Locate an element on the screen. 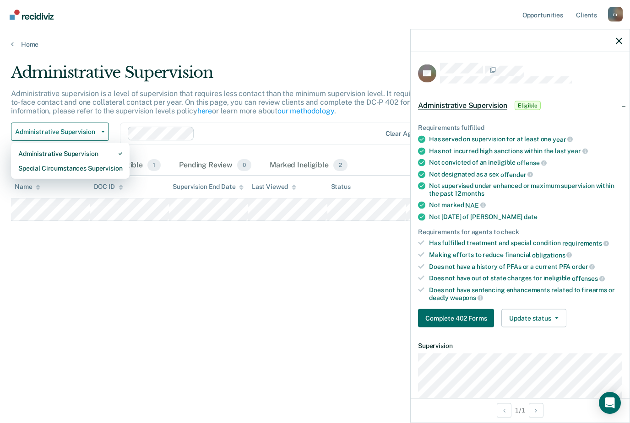  a: our methodology is located at coordinates (306, 111).